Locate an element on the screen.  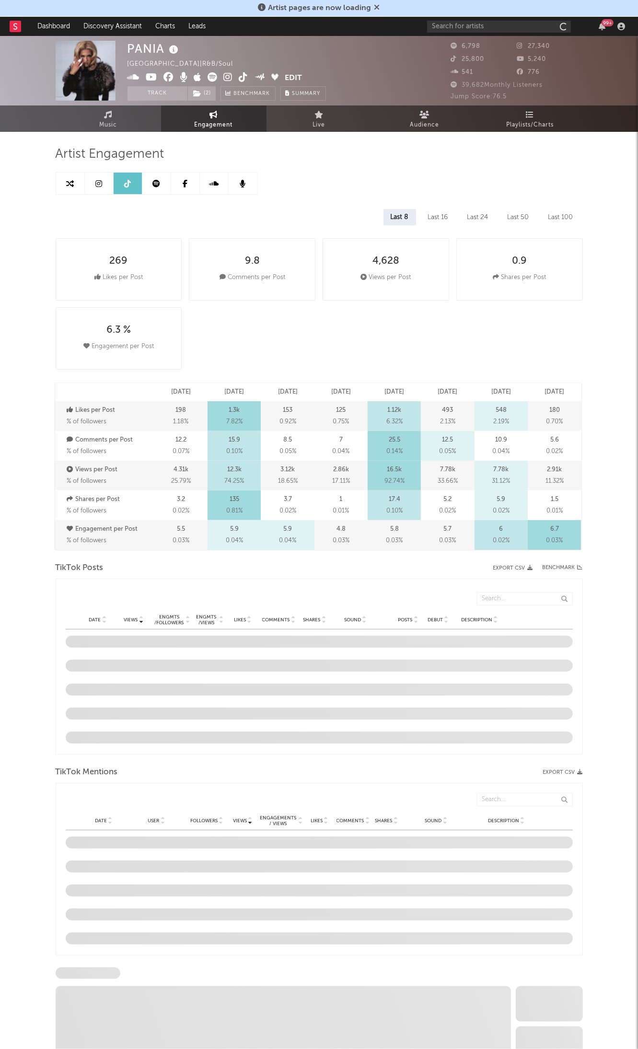
span: 0.07 % is located at coordinates (181, 451).